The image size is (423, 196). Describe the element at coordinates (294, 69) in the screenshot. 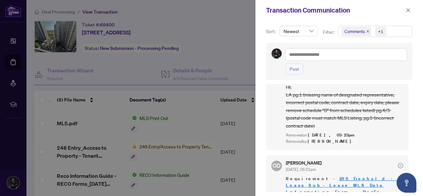

I see `button: Post` at that location.